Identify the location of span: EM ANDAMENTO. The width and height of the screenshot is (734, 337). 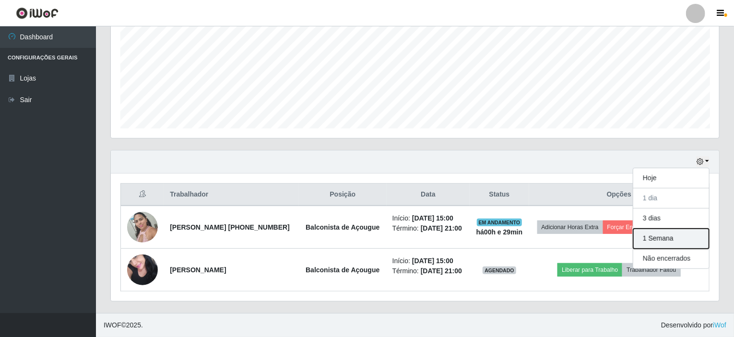
(500, 223).